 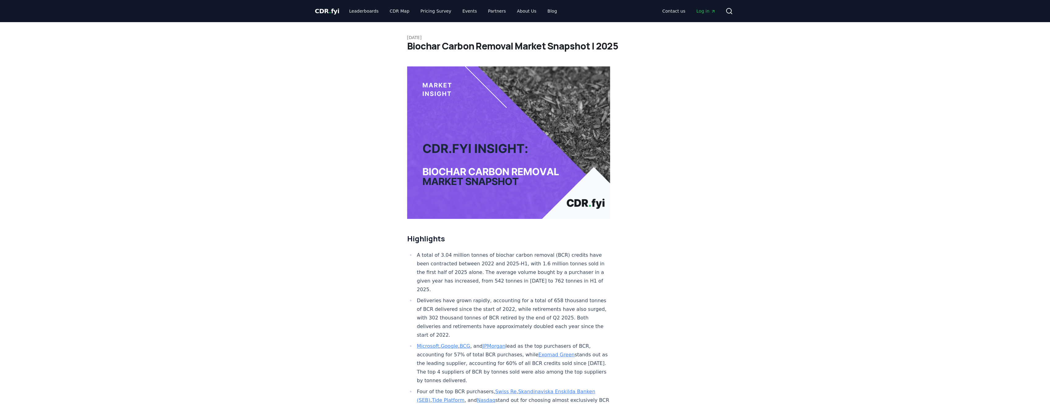 What do you see at coordinates (400, 11) in the screenshot?
I see `a: CDR Map` at bounding box center [400, 11].